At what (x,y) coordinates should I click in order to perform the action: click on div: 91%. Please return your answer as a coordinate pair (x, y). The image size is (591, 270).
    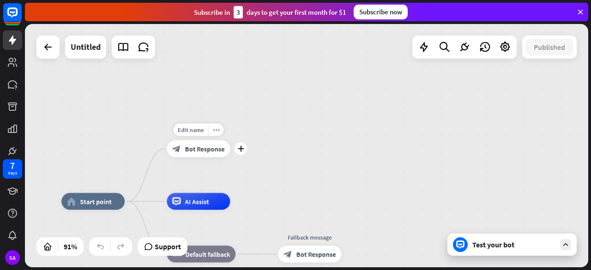
    Looking at the image, I should click on (70, 247).